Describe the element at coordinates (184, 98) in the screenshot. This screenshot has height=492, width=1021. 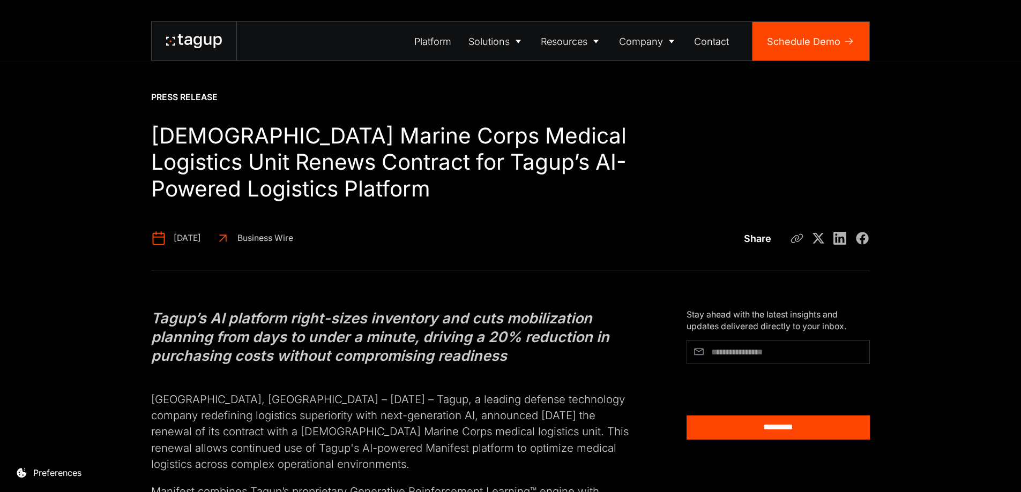
I see `div: Press Release` at that location.